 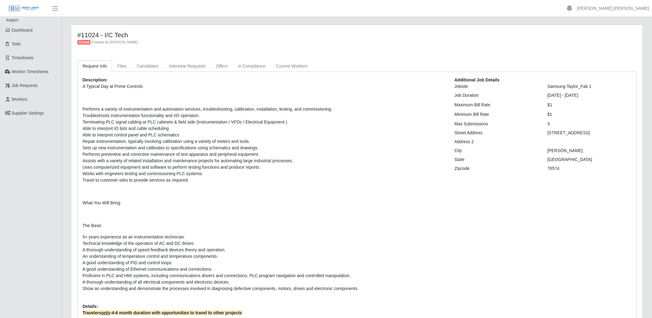 What do you see at coordinates (25, 85) in the screenshot?
I see `span: Job Requests` at bounding box center [25, 85].